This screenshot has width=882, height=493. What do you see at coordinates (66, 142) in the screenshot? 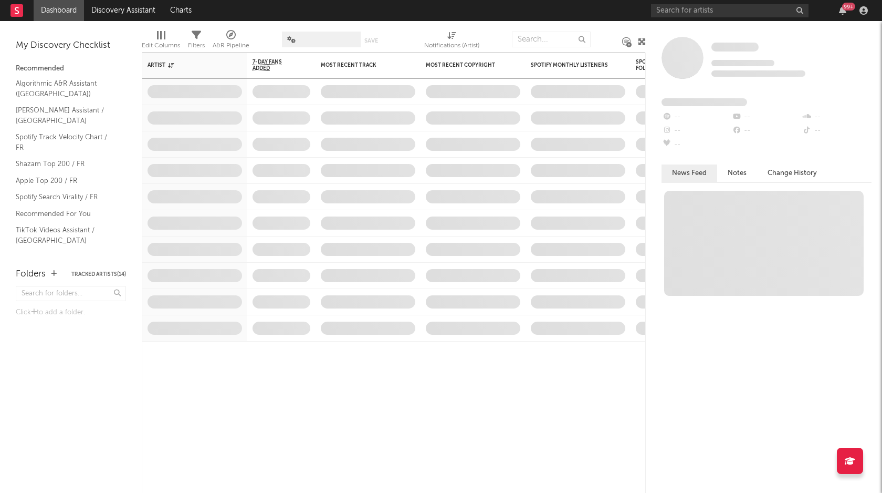
I see `a: Spotify Track Velocity Chart / FR` at bounding box center [66, 142].